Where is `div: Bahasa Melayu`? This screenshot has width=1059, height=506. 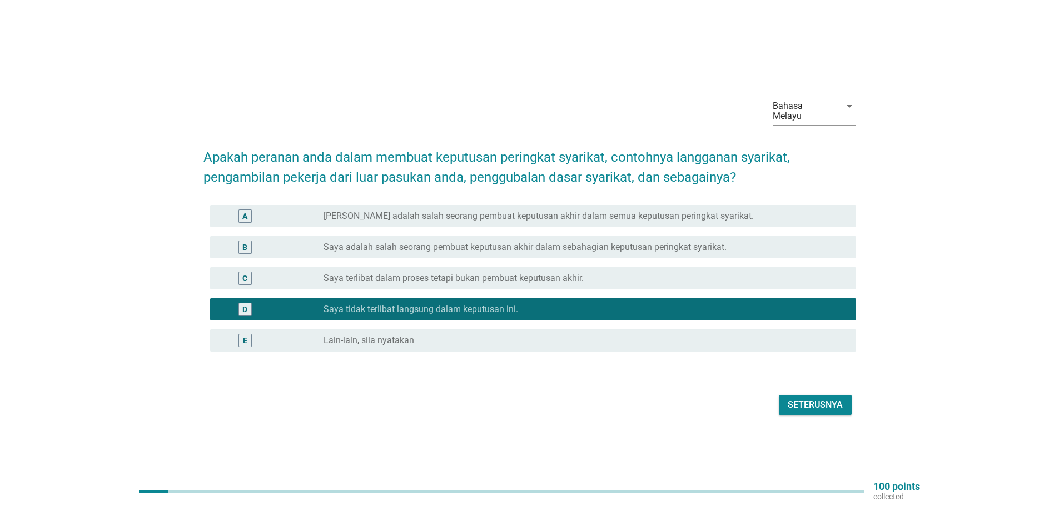 div: Bahasa Melayu is located at coordinates (803, 111).